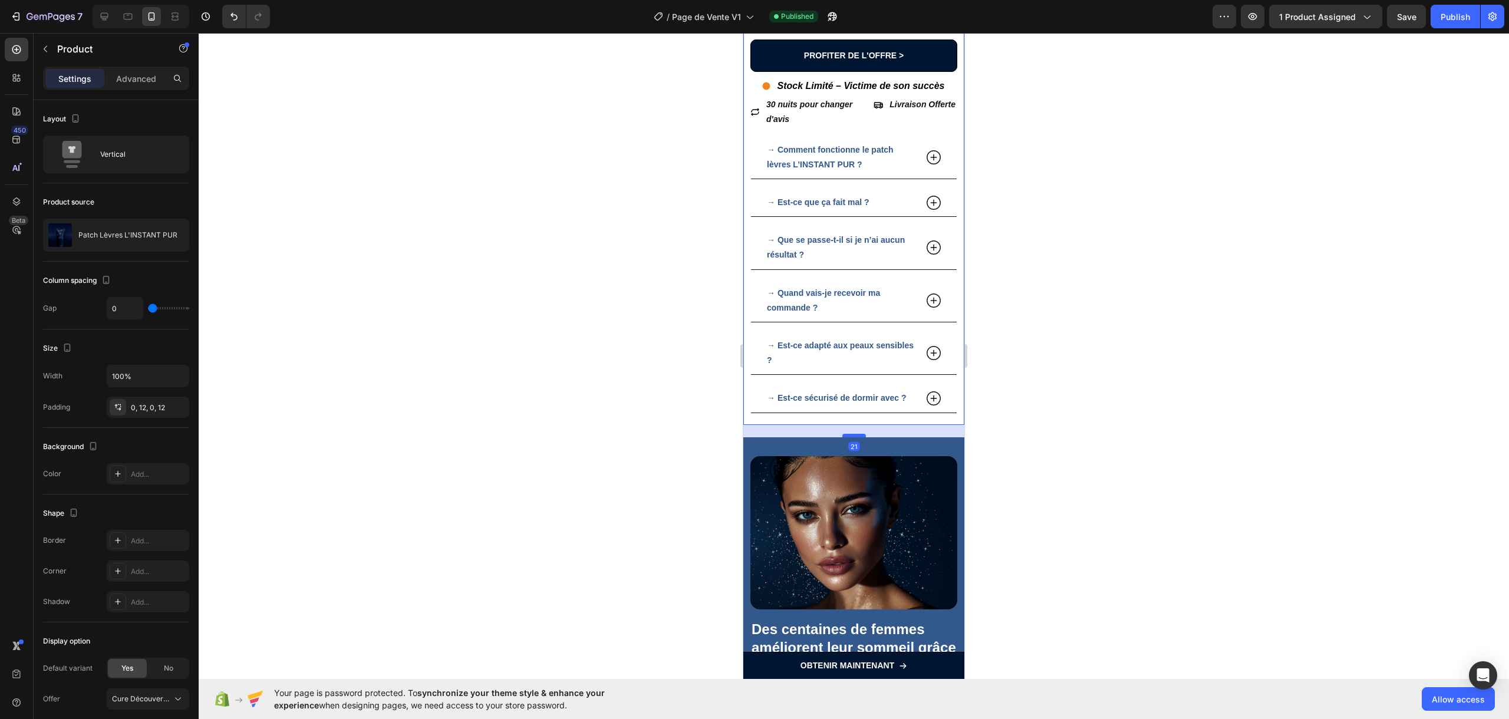  I want to click on strong: → Est-ce adapté aux peaux sensibles ?, so click(97, 319).